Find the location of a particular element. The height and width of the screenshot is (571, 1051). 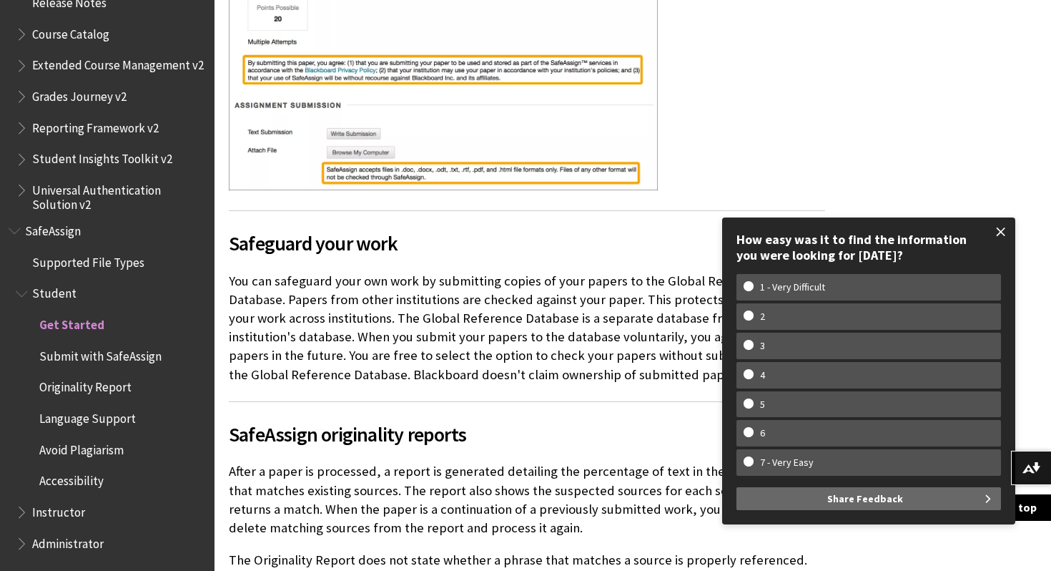

span: Student Insights Toolkit v2 is located at coordinates (102, 157).